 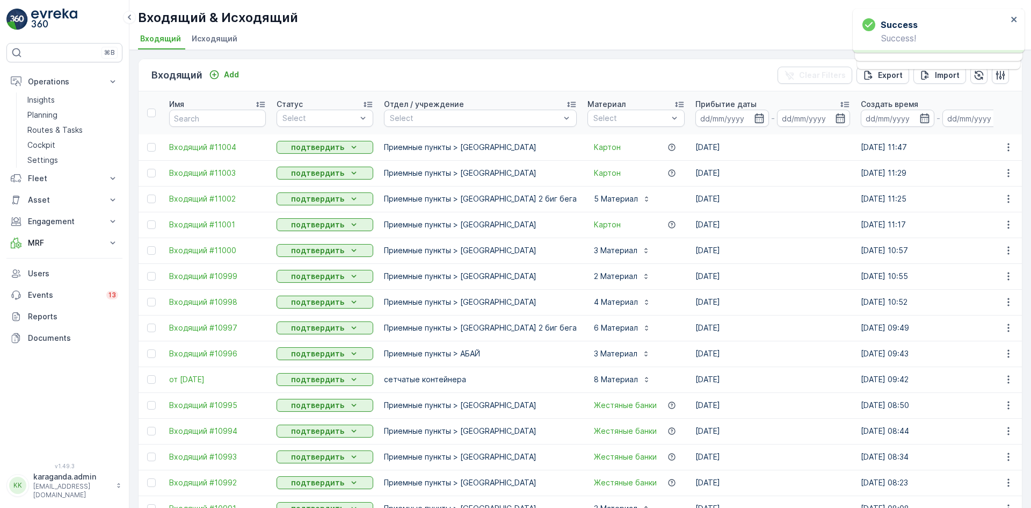 What do you see at coordinates (616, 328) in the screenshot?
I see `p: 6 Материал` at bounding box center [616, 328].